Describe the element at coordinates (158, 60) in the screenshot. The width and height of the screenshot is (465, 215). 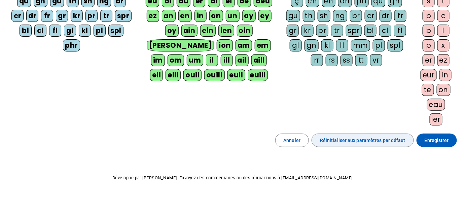
I see `div: im` at that location.